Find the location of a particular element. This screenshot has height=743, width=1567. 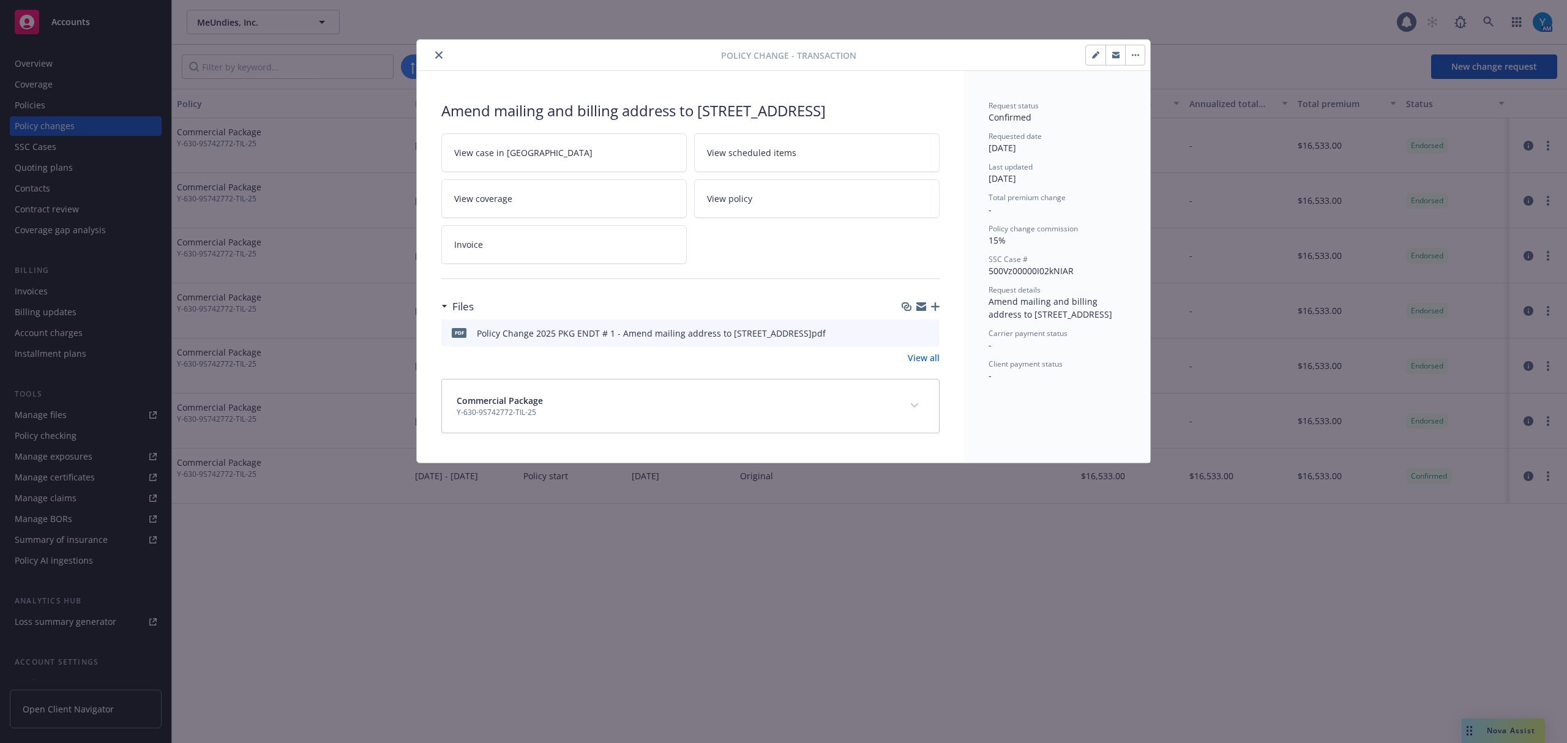

span: Carrier payment status is located at coordinates (1028, 333).